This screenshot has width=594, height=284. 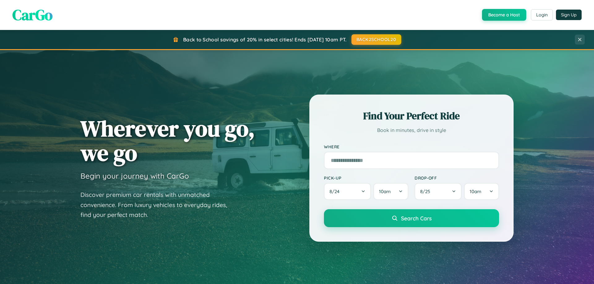 What do you see at coordinates (457, 178) in the screenshot?
I see `label: Drop-off` at bounding box center [457, 178].